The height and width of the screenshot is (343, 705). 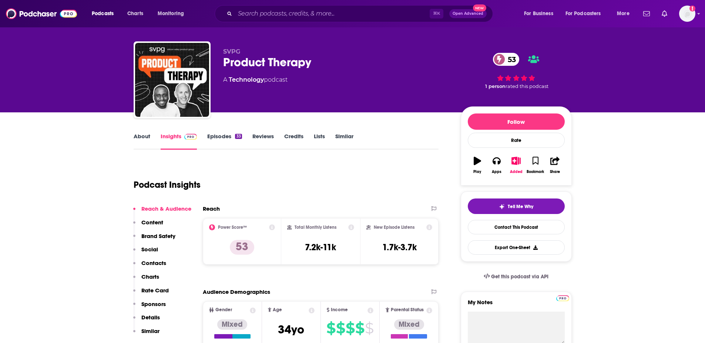 What do you see at coordinates (315, 228) in the screenshot?
I see `h2: Total Monthly Listens` at bounding box center [315, 228].